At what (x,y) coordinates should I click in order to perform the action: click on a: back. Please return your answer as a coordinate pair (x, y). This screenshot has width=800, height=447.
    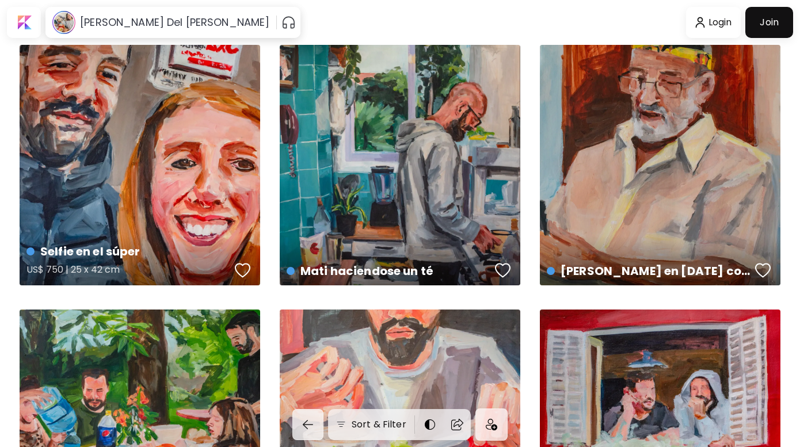
    Looking at the image, I should click on (310, 425).